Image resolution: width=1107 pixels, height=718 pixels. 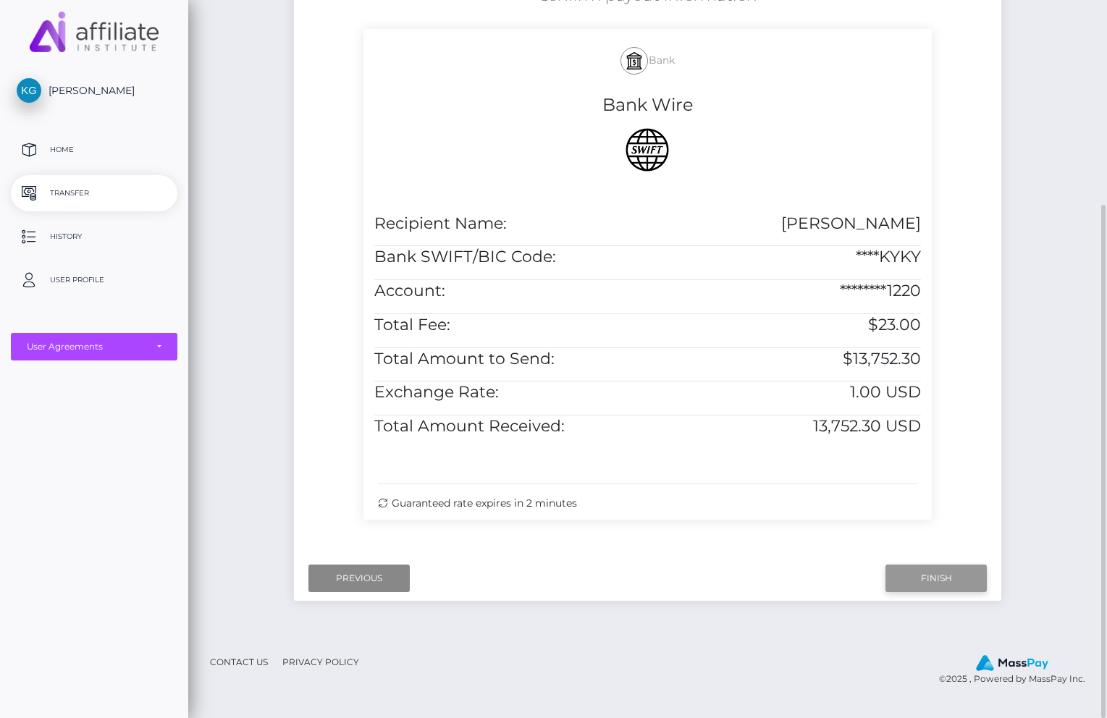 I want to click on a: Home, so click(x=94, y=150).